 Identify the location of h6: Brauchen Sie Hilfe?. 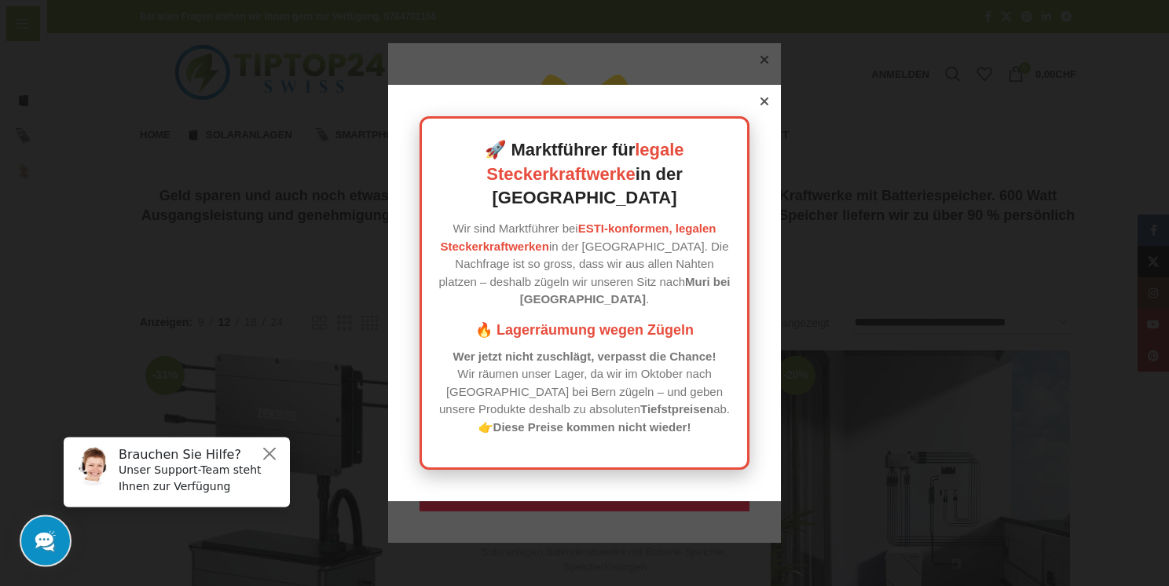
(149, 29).